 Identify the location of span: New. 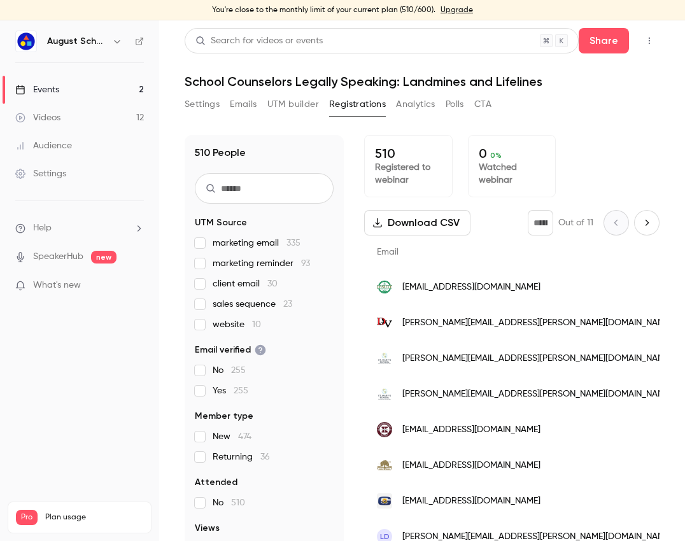
(232, 437).